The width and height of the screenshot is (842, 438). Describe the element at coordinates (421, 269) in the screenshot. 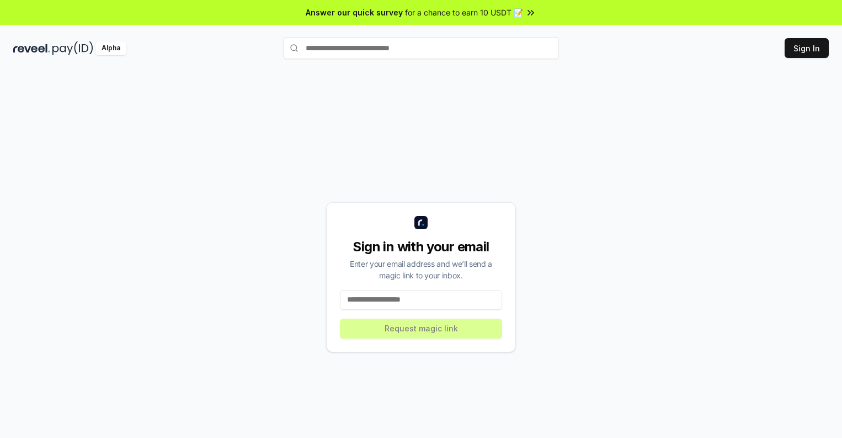

I see `div: Enter your email address and we’ll send a magic link to your inbox.` at that location.